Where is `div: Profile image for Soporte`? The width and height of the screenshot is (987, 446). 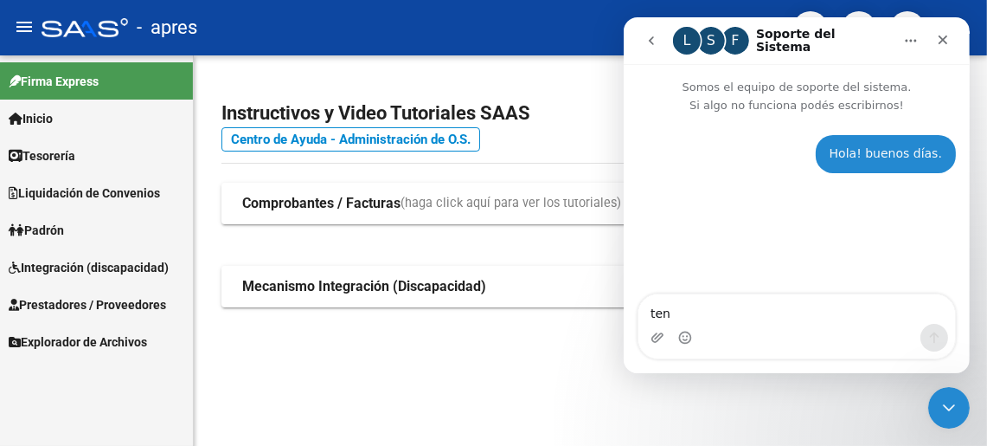 div: Profile image for Soporte is located at coordinates (87, 23).